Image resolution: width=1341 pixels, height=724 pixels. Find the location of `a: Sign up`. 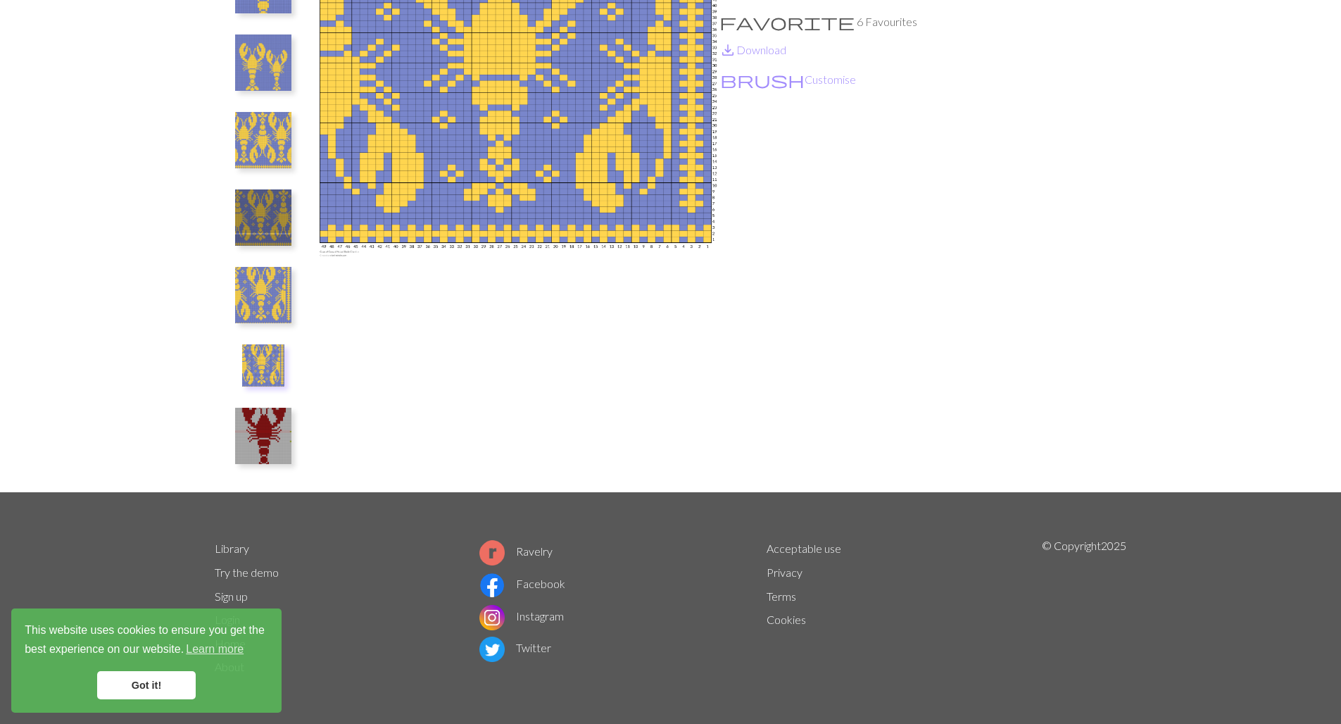

a: Sign up is located at coordinates (231, 596).